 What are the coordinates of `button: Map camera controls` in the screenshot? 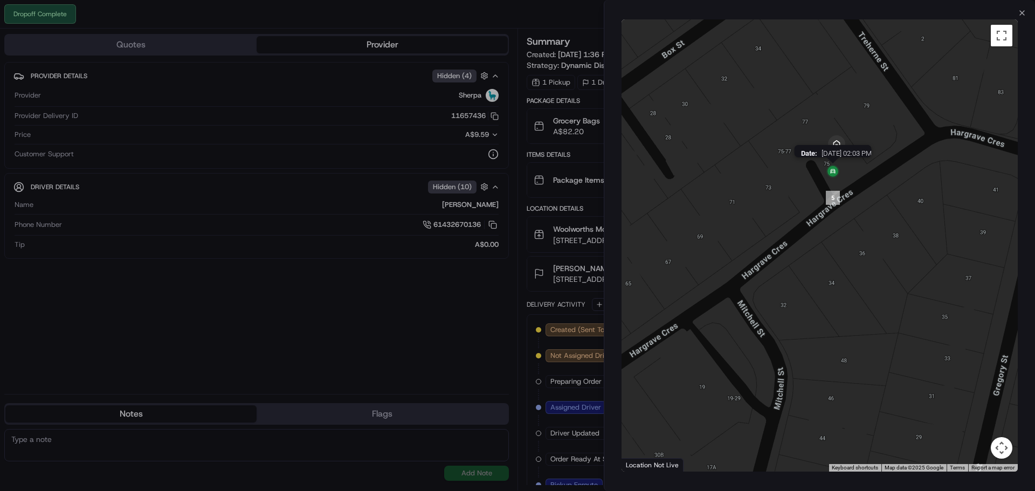 It's located at (1002, 448).